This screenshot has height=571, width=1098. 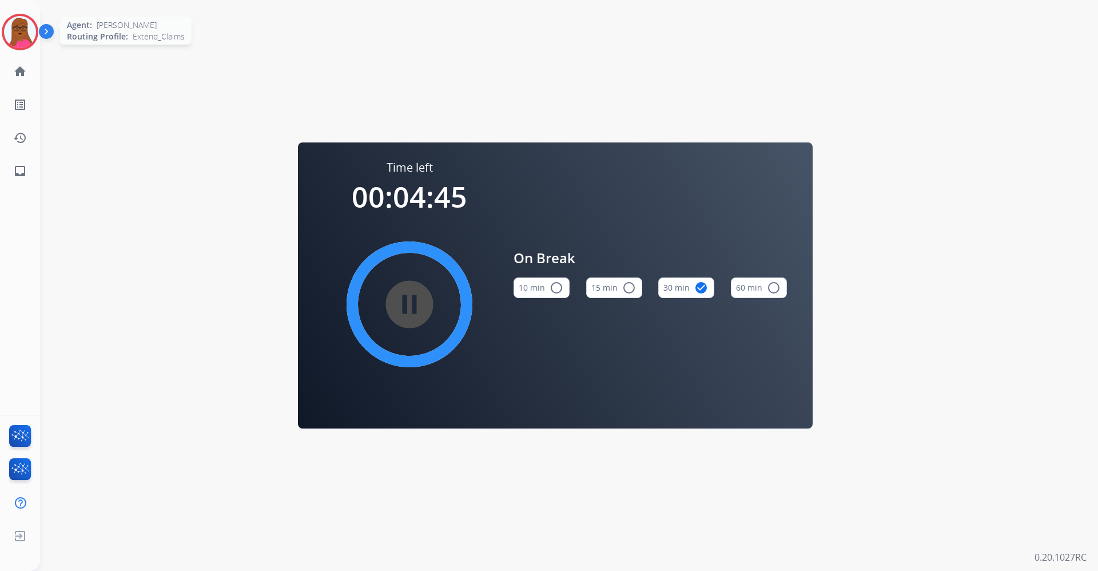 What do you see at coordinates (20, 105) in the screenshot?
I see `mat-icon: list_alt` at bounding box center [20, 105].